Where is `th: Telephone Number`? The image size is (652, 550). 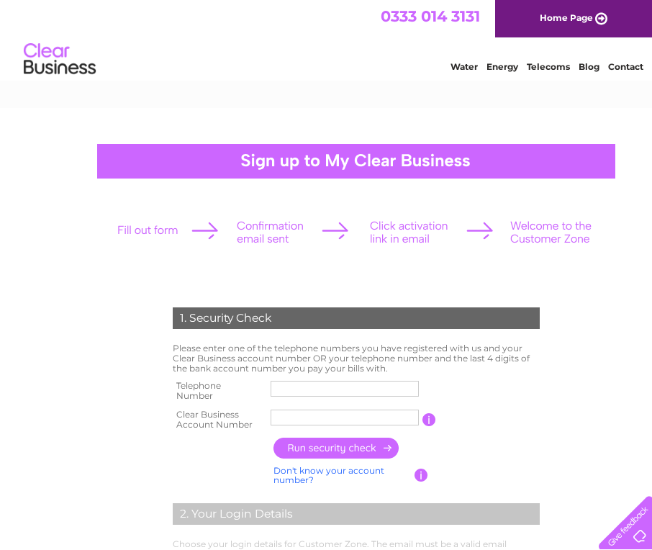 th: Telephone Number is located at coordinates (218, 391).